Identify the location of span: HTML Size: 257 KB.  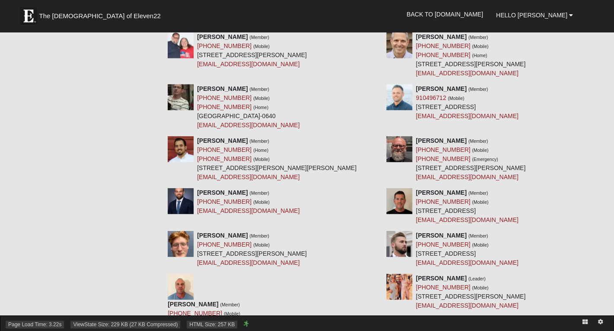
(212, 324).